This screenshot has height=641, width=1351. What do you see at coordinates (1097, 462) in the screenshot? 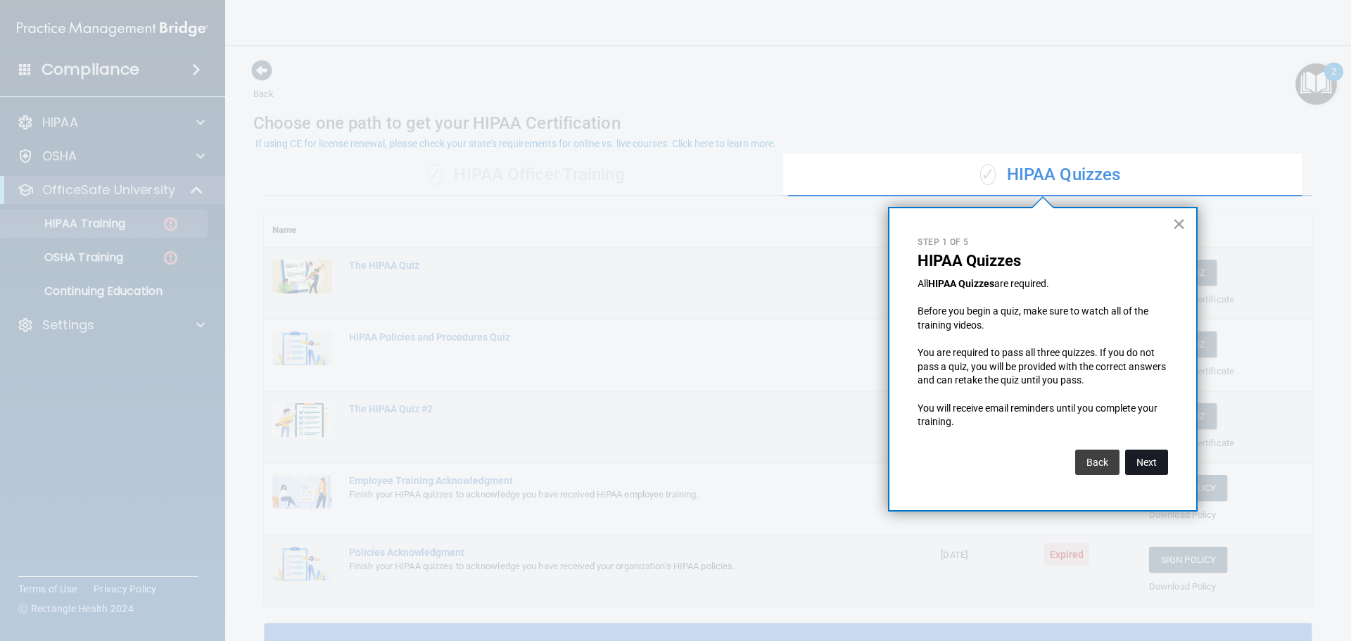
I see `button: Back` at bounding box center [1097, 462].